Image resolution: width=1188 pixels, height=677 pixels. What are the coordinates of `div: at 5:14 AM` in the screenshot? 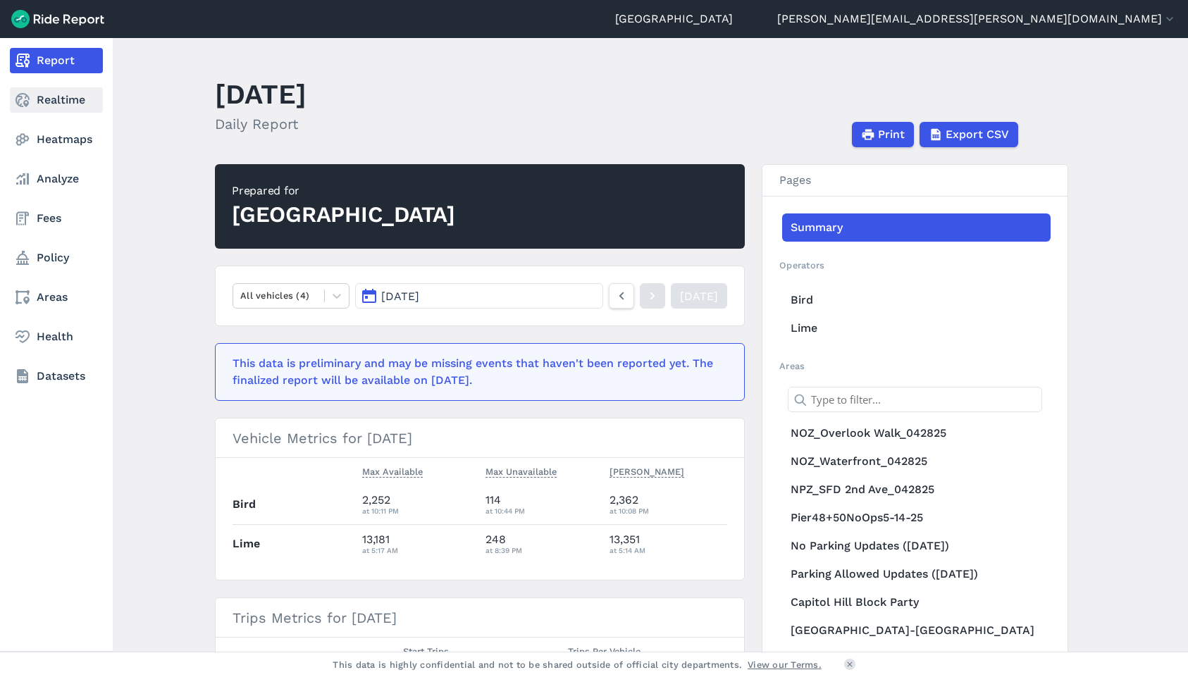 It's located at (669, 550).